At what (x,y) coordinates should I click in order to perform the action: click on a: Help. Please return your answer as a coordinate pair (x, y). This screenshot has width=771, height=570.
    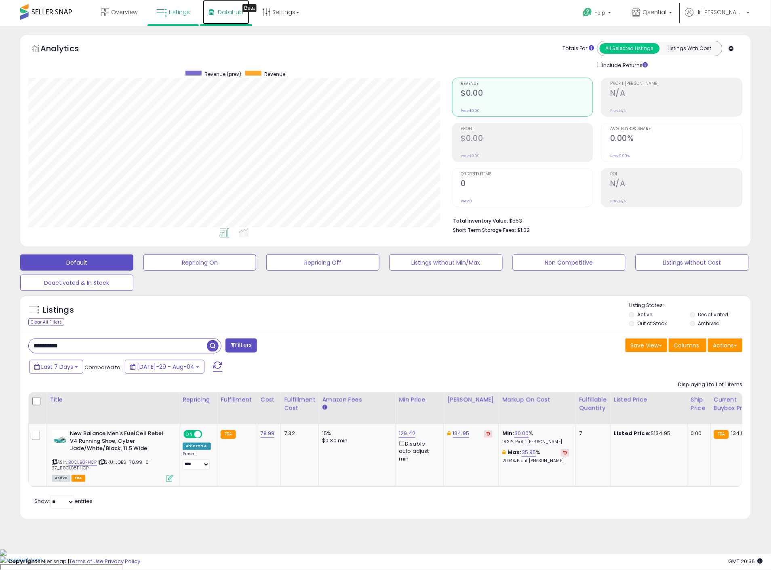
    Looking at the image, I should click on (598, 14).